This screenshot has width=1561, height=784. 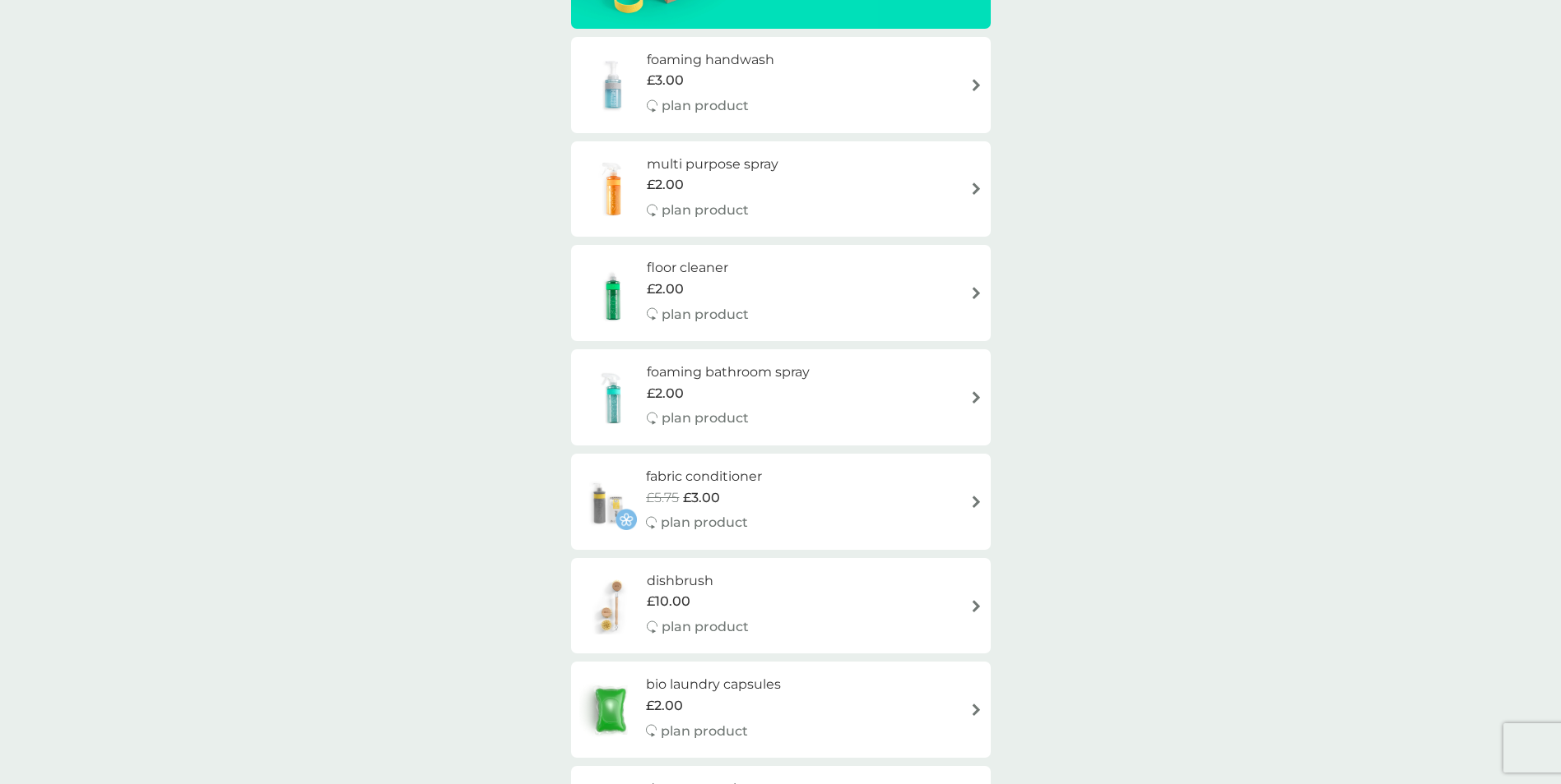 What do you see at coordinates (698, 581) in the screenshot?
I see `h6: dishbrush` at bounding box center [698, 581].